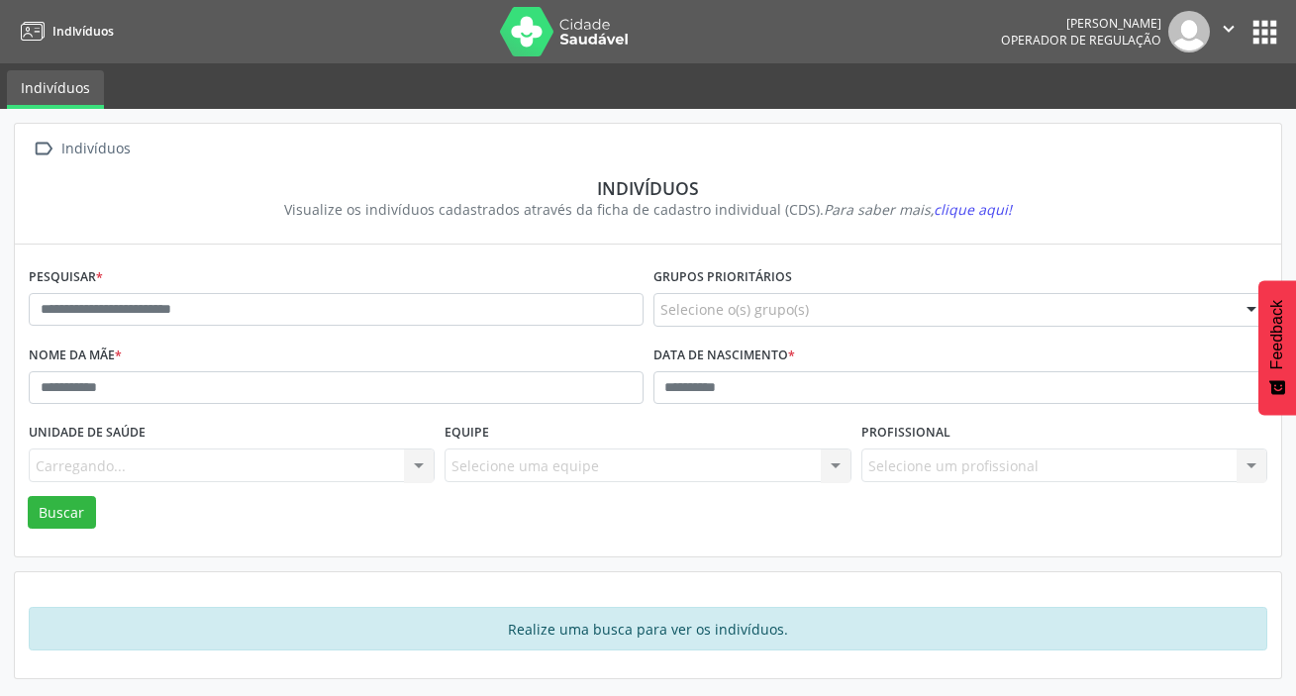 The image size is (1296, 696). I want to click on a:  Indivíduos, so click(81, 148).